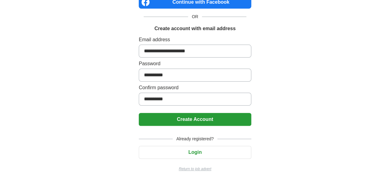 This screenshot has height=180, width=390. What do you see at coordinates (195, 169) in the screenshot?
I see `p: Return to job advert` at bounding box center [195, 169].